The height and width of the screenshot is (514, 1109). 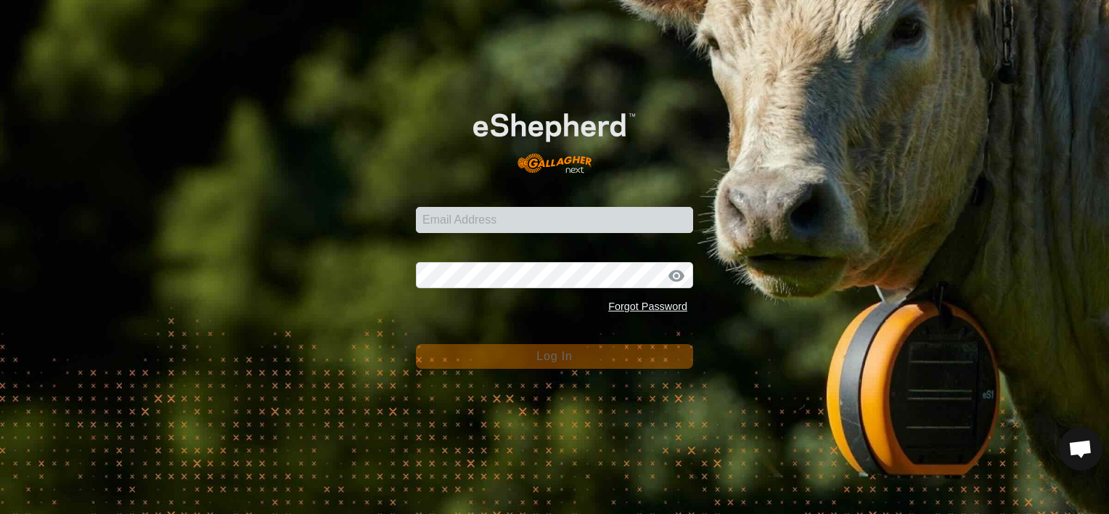 What do you see at coordinates (555, 356) in the screenshot?
I see `button: Log In` at bounding box center [555, 356].